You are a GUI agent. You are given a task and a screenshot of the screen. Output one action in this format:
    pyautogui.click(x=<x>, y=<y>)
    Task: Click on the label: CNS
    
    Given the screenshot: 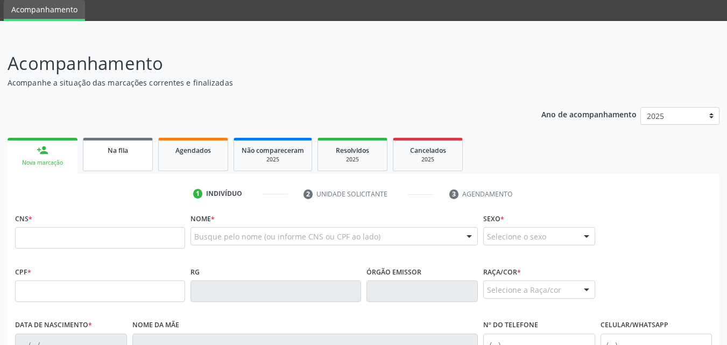 What is the action you would take?
    pyautogui.click(x=24, y=218)
    